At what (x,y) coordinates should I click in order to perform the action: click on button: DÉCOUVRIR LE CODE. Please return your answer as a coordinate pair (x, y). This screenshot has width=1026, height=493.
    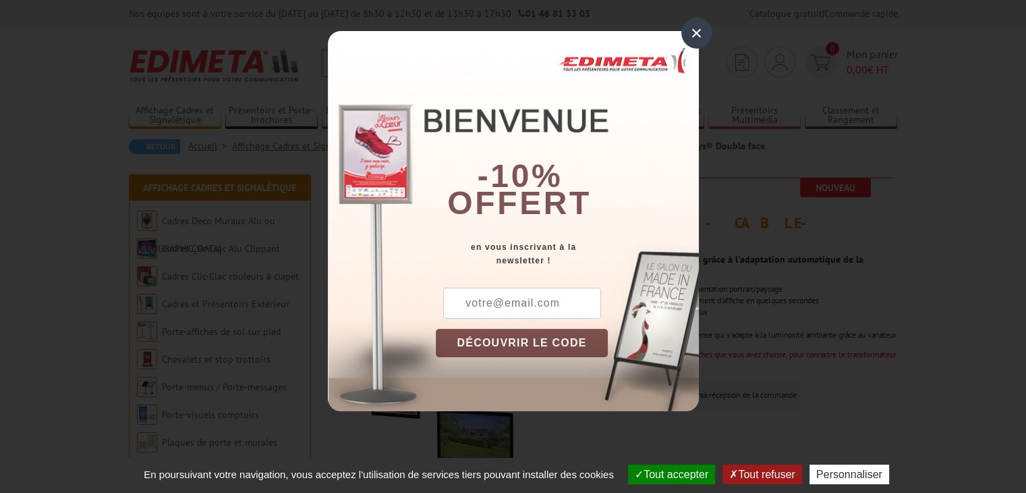
    Looking at the image, I should click on (522, 343).